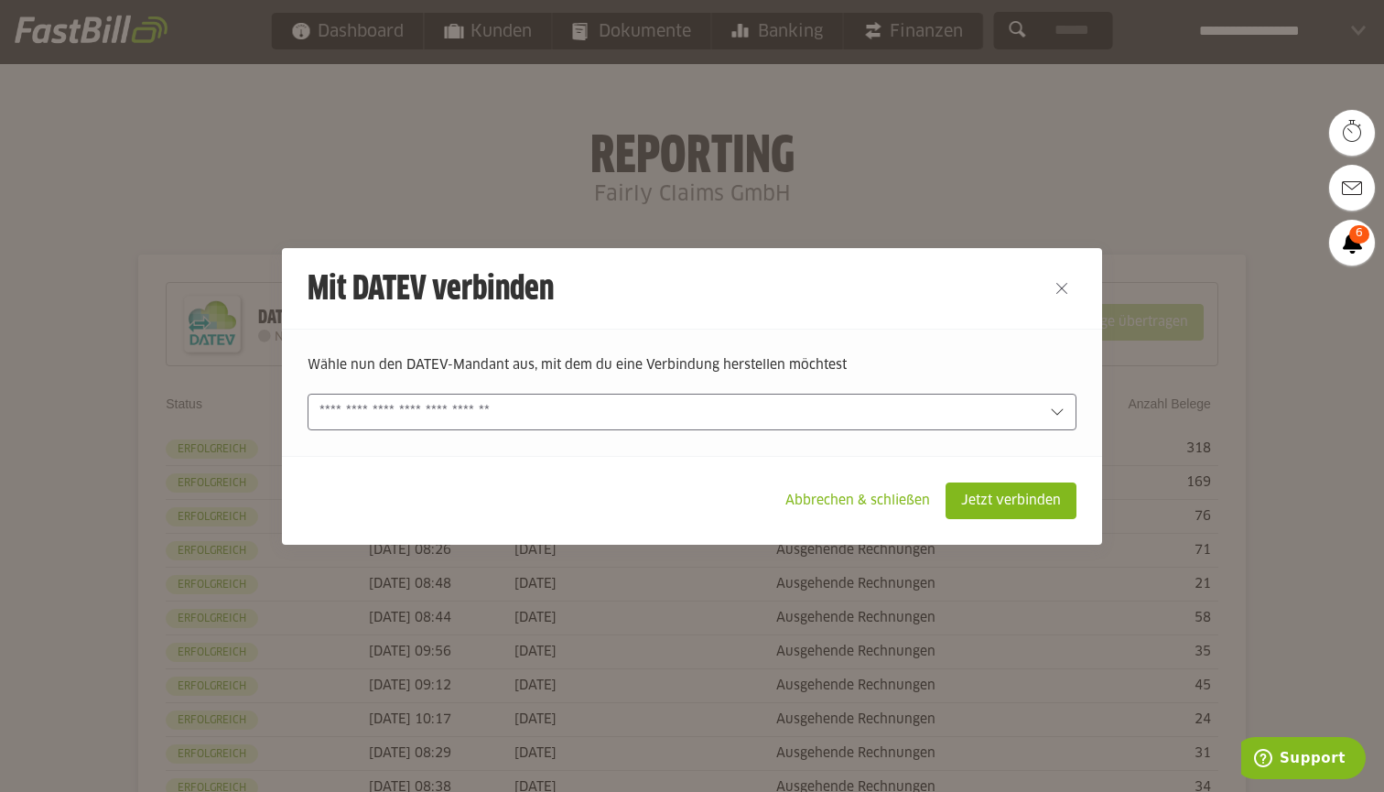 The width and height of the screenshot is (1384, 792). Describe the element at coordinates (1011, 501) in the screenshot. I see `sl-button: Jetzt verbinden` at that location.